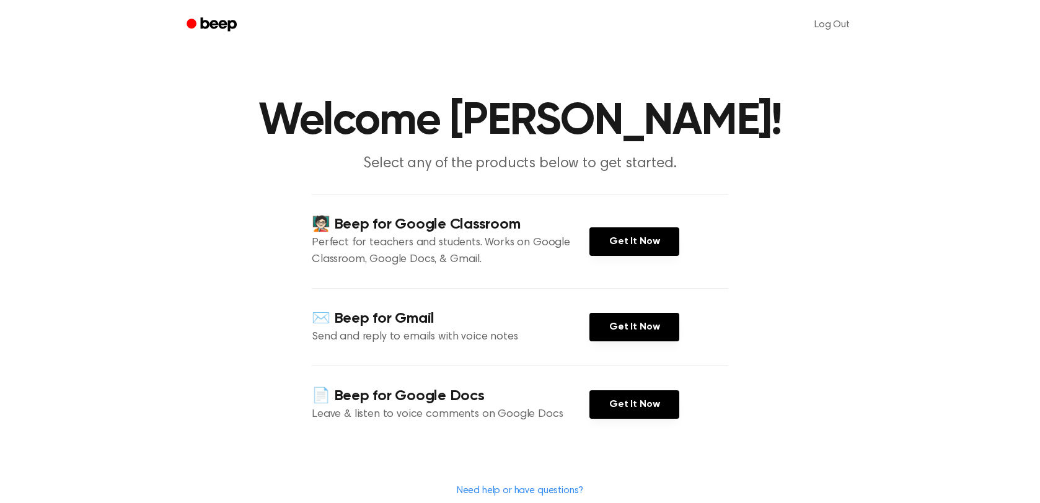 This screenshot has height=503, width=1040. What do you see at coordinates (451, 337) in the screenshot?
I see `p: Send and reply to emails with voice notes` at bounding box center [451, 337].